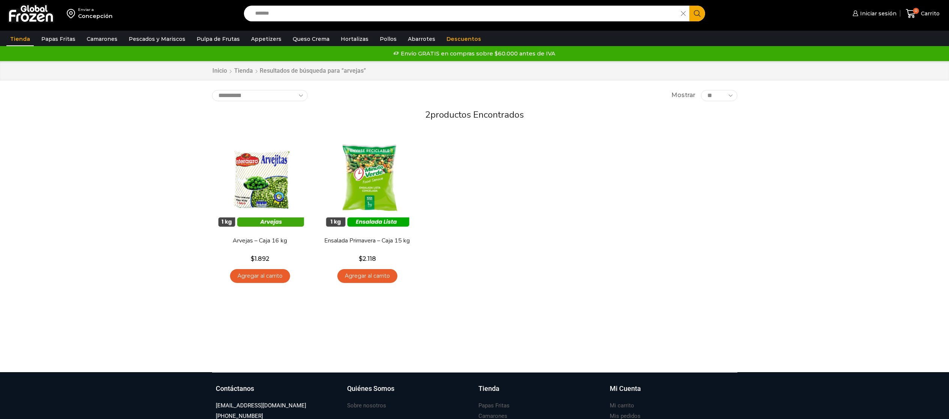 This screenshot has width=949, height=419. What do you see at coordinates (388, 39) in the screenshot?
I see `a: Pollos` at bounding box center [388, 39].